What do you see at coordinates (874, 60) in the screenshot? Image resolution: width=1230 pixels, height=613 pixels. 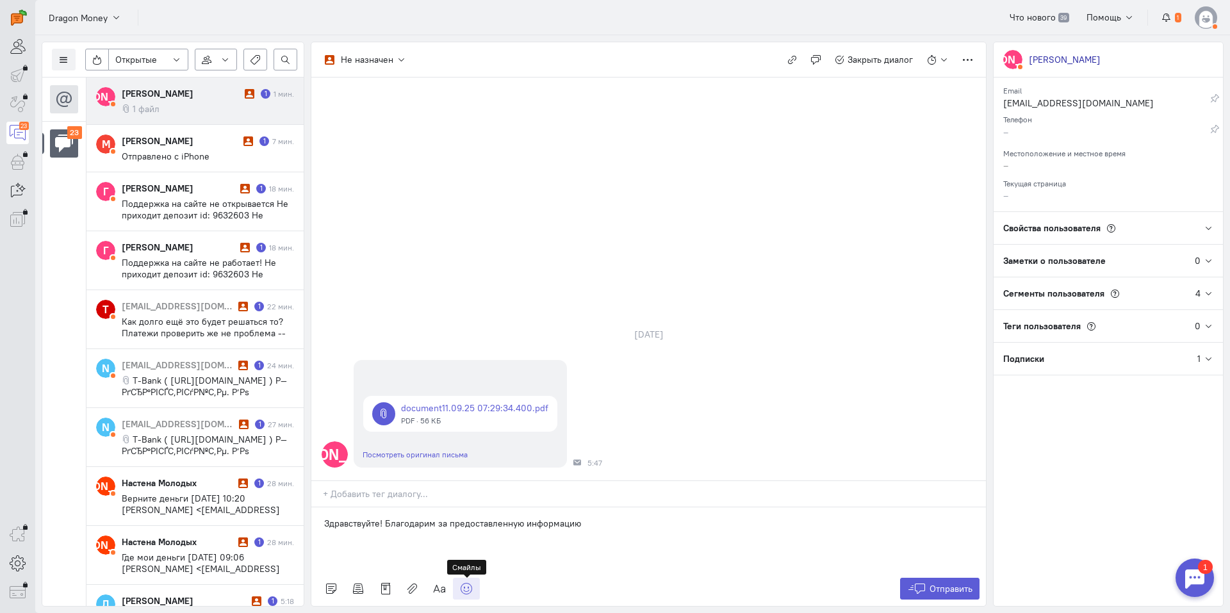 I see `button: Закрыть диалог` at bounding box center [874, 60].